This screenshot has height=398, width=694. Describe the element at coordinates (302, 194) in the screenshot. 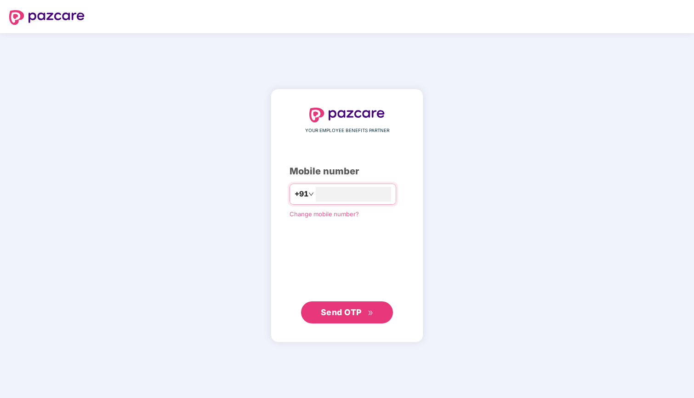

I see `span: +91` at that location.